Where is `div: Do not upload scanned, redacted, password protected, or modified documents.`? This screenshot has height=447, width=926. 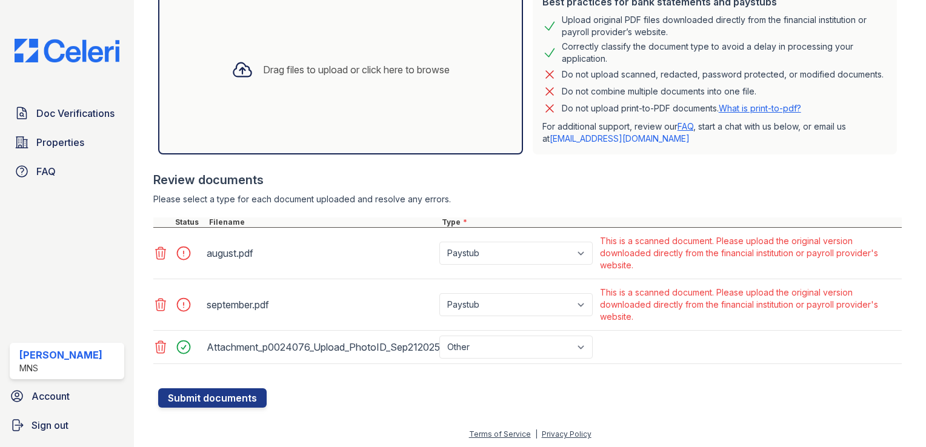
div: Do not upload scanned, redacted, password protected, or modified documents. is located at coordinates (722, 75).